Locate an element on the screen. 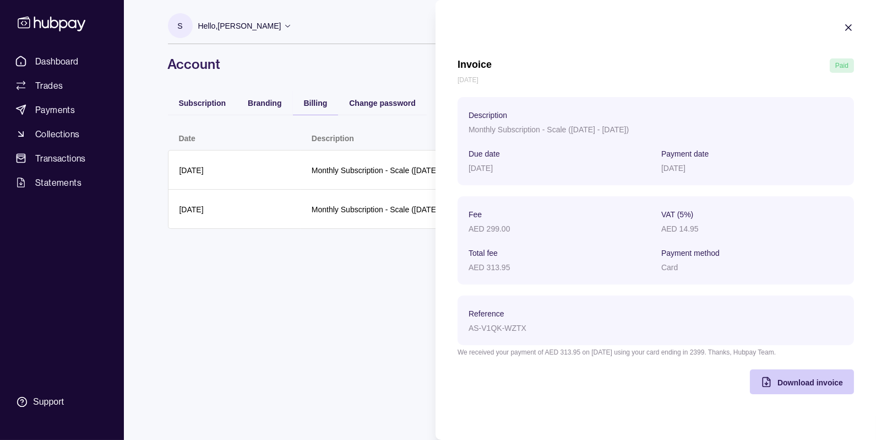 This screenshot has width=876, height=440. p: Card is located at coordinates (670, 267).